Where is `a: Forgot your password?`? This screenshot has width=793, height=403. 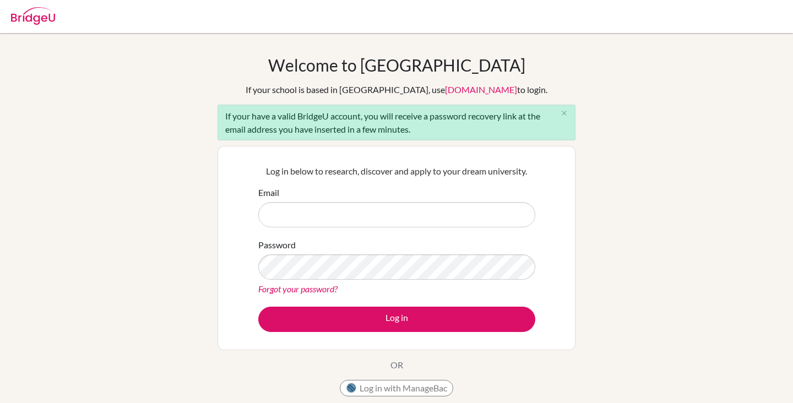
a: Forgot your password? is located at coordinates (298, 288).